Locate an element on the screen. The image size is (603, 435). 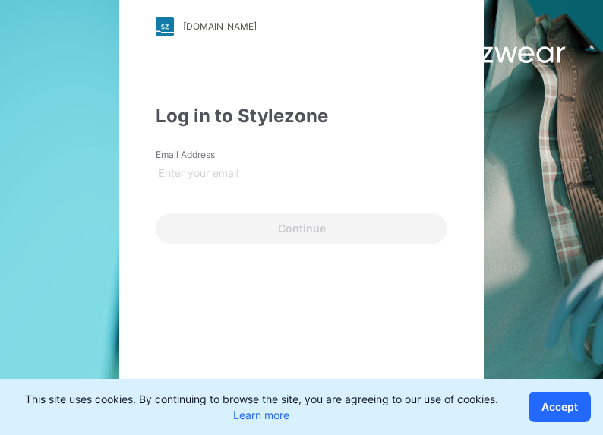
img: stylezone-logo.562084cfcfab977791bfbf7441f1a819.svg is located at coordinates (165, 27).